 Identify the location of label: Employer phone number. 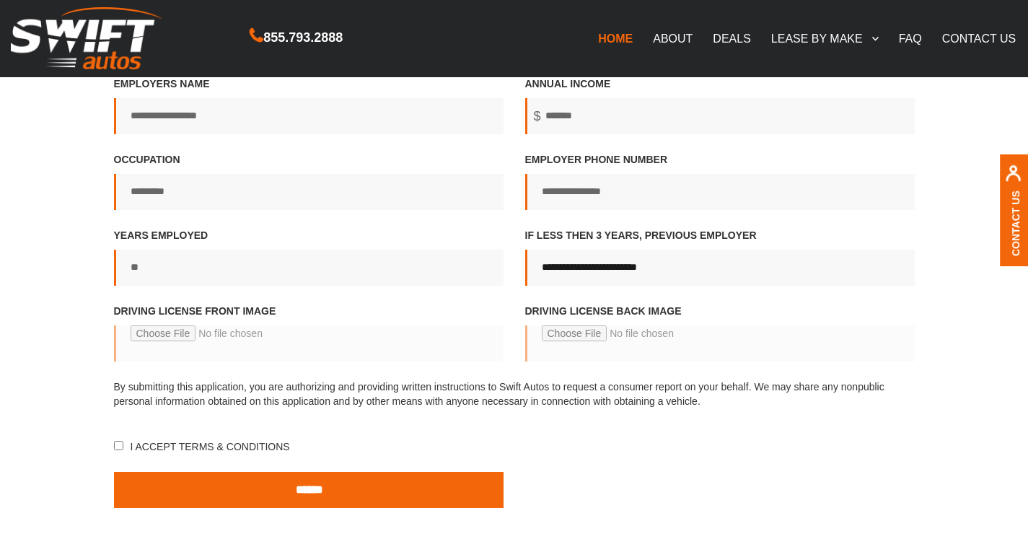
(720, 181).